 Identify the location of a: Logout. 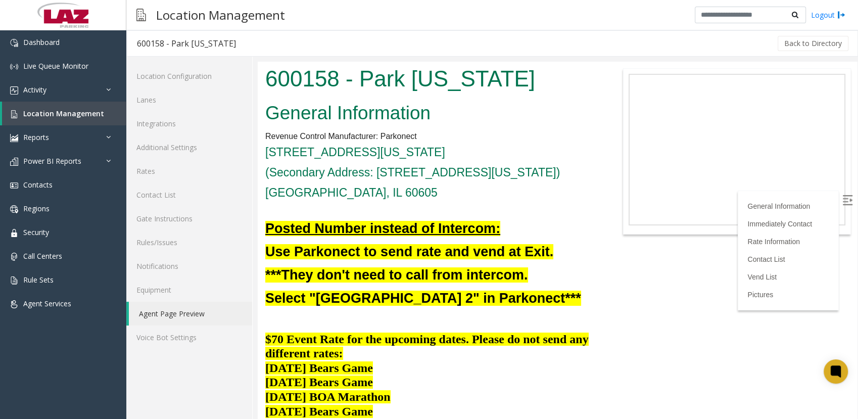
(828, 15).